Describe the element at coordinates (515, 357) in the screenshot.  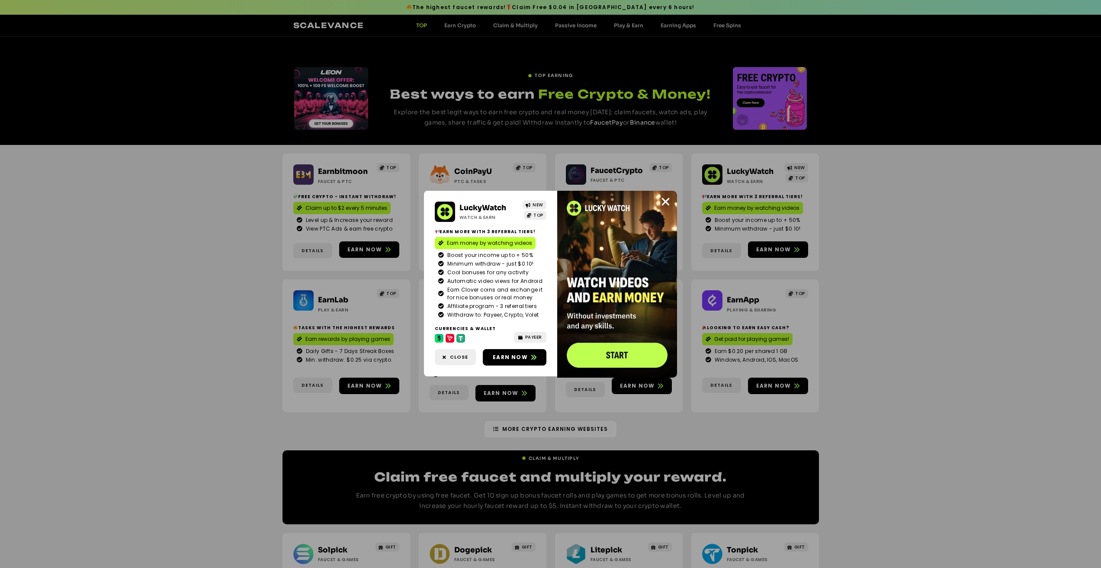
I see `a: Earn now` at that location.